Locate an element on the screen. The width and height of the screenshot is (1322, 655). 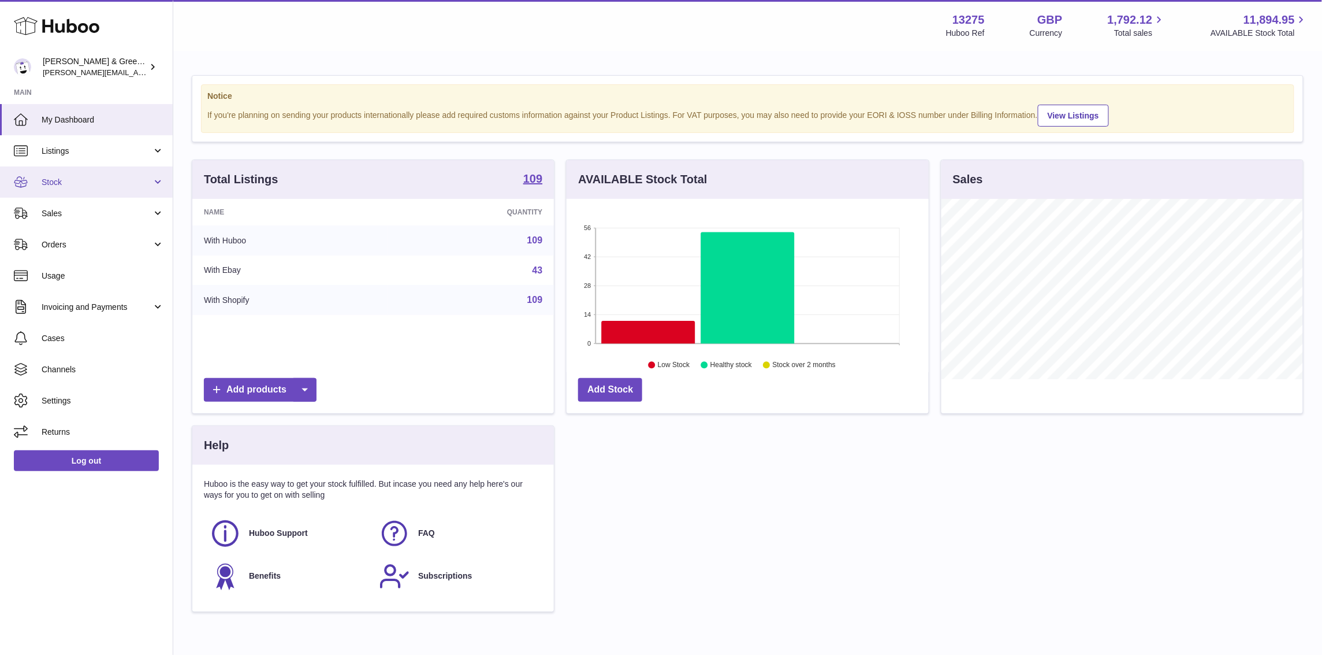
span: Total sales is located at coordinates (1140, 33).